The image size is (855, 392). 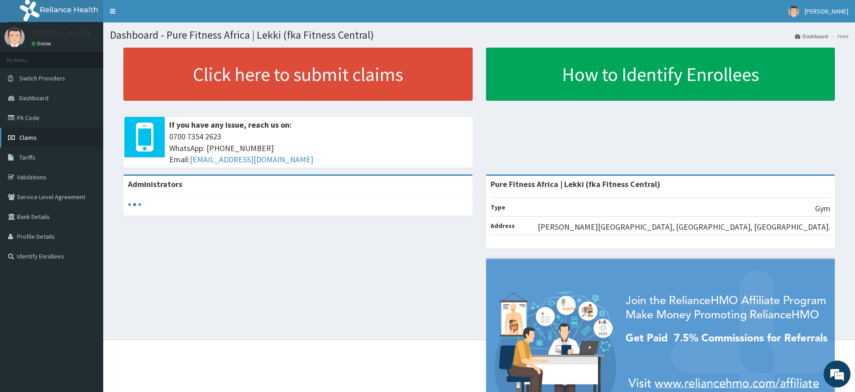 I want to click on a: Click here to submit claims, so click(x=298, y=74).